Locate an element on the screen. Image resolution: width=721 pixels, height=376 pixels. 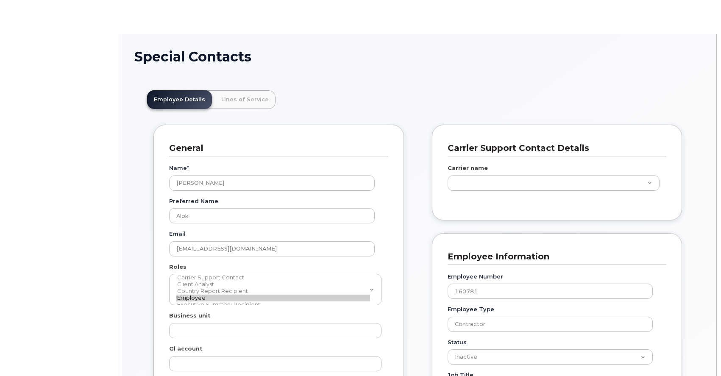
label: Carrier name is located at coordinates (467, 168).